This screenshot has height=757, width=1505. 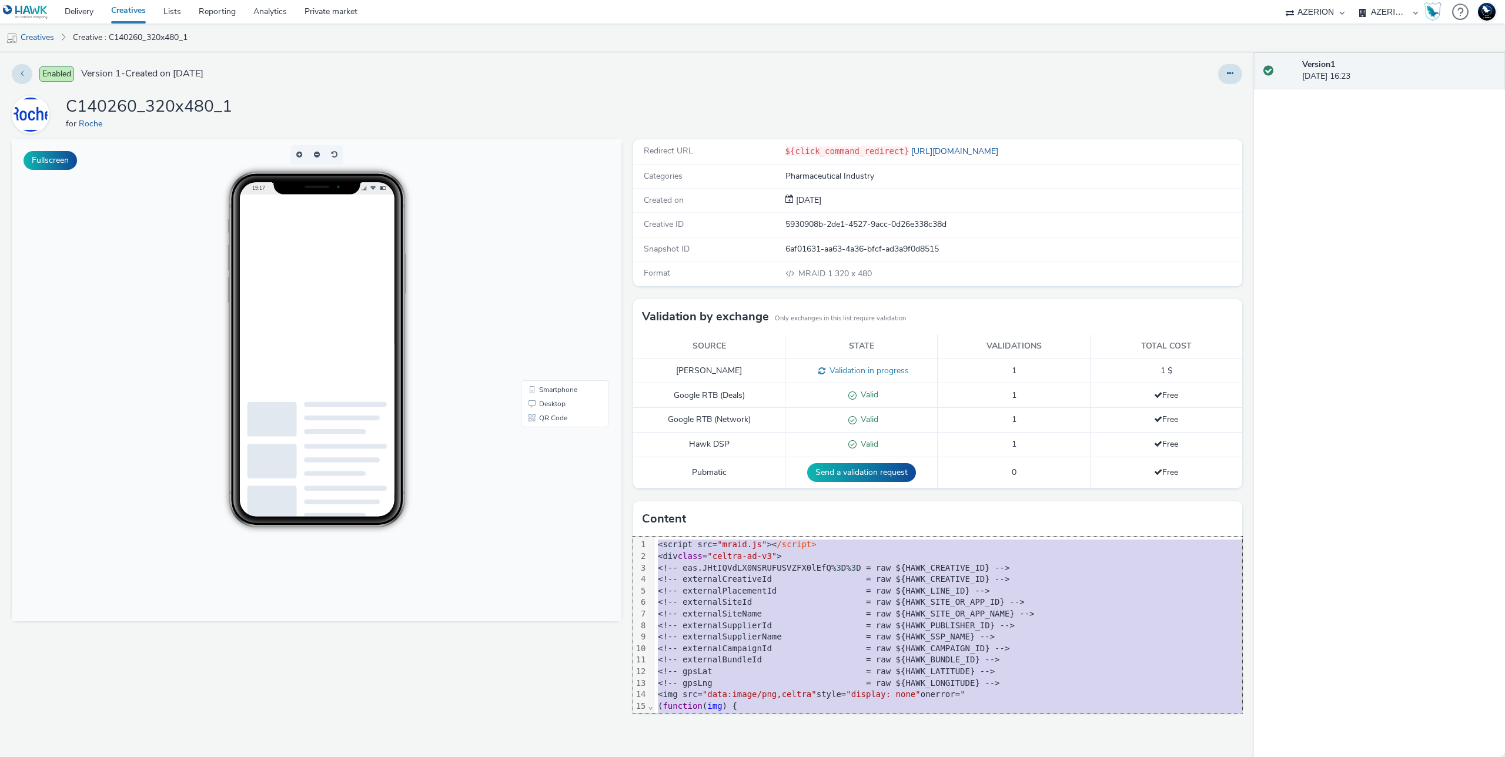 What do you see at coordinates (663, 176) in the screenshot?
I see `span: Categories` at bounding box center [663, 176].